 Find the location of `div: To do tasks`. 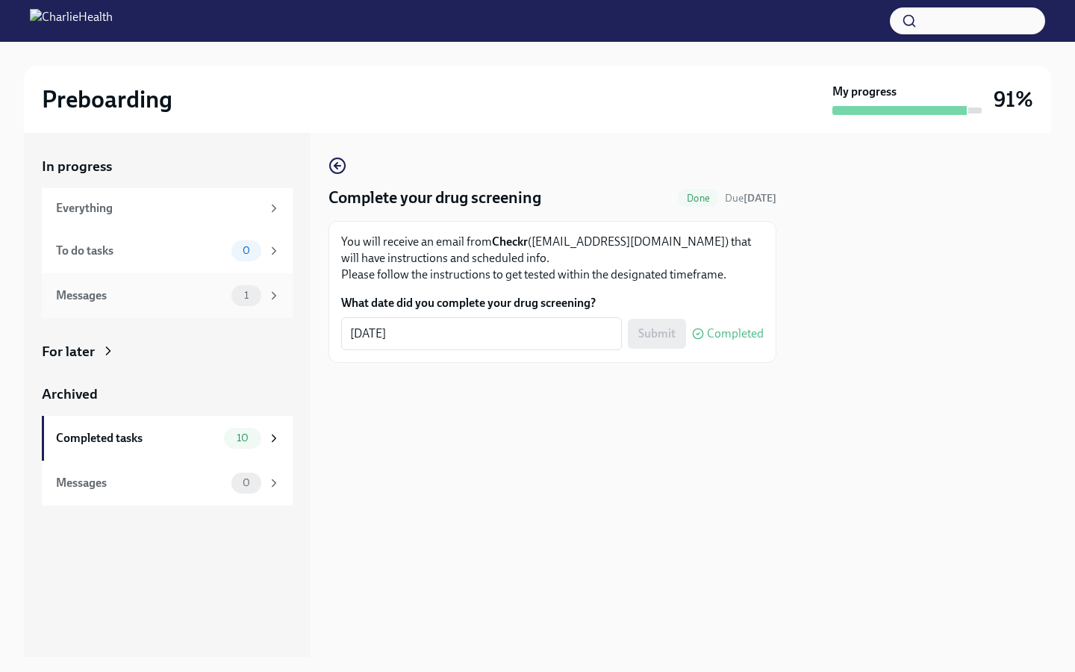

div: To do tasks is located at coordinates (140, 251).